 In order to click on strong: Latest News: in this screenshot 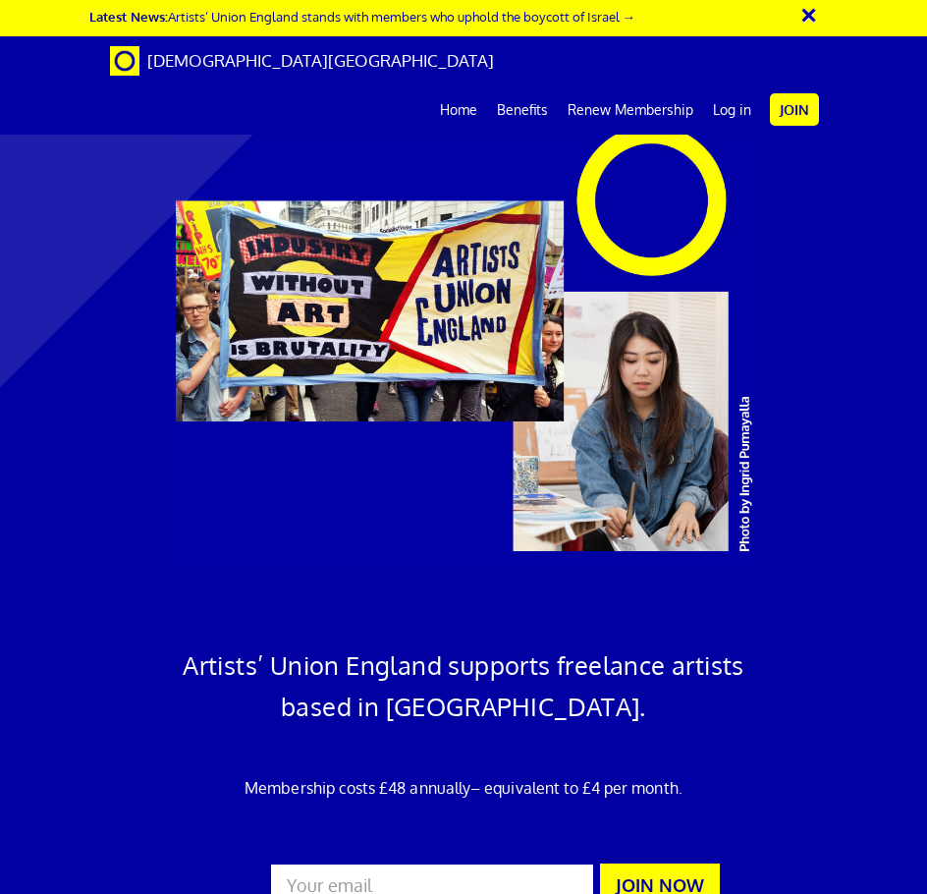, I will do `click(129, 16)`.